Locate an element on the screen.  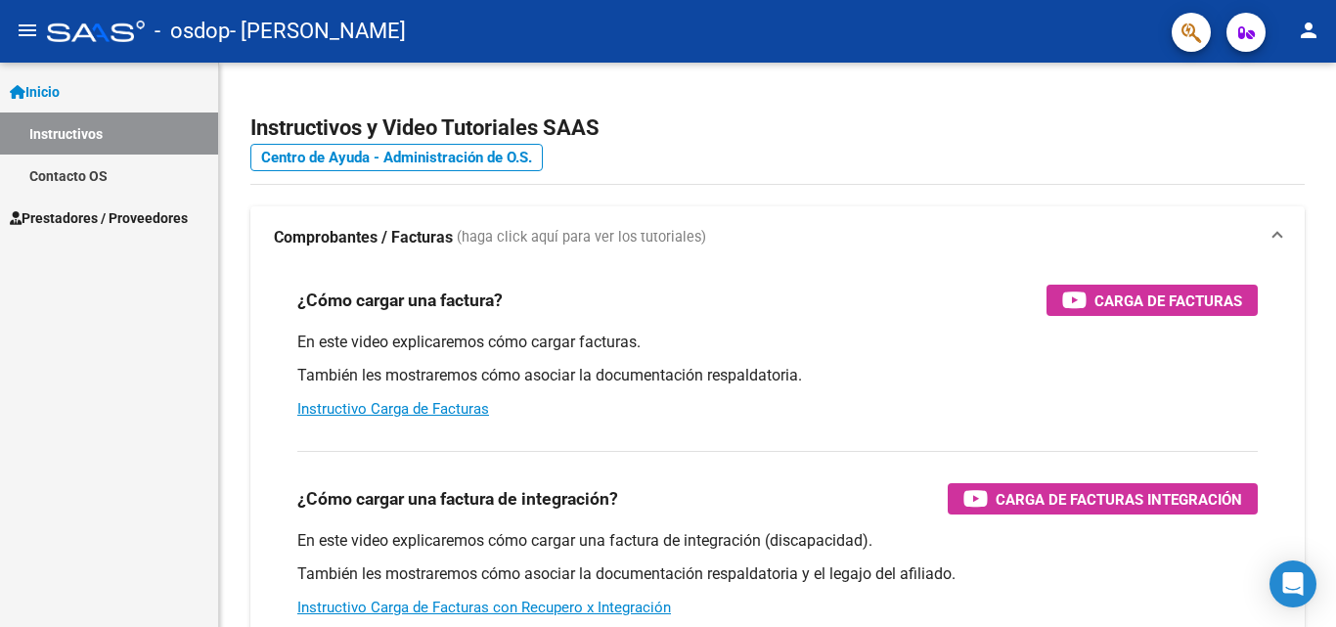
h3: ¿Cómo cargar una factura de integración? is located at coordinates (458, 499).